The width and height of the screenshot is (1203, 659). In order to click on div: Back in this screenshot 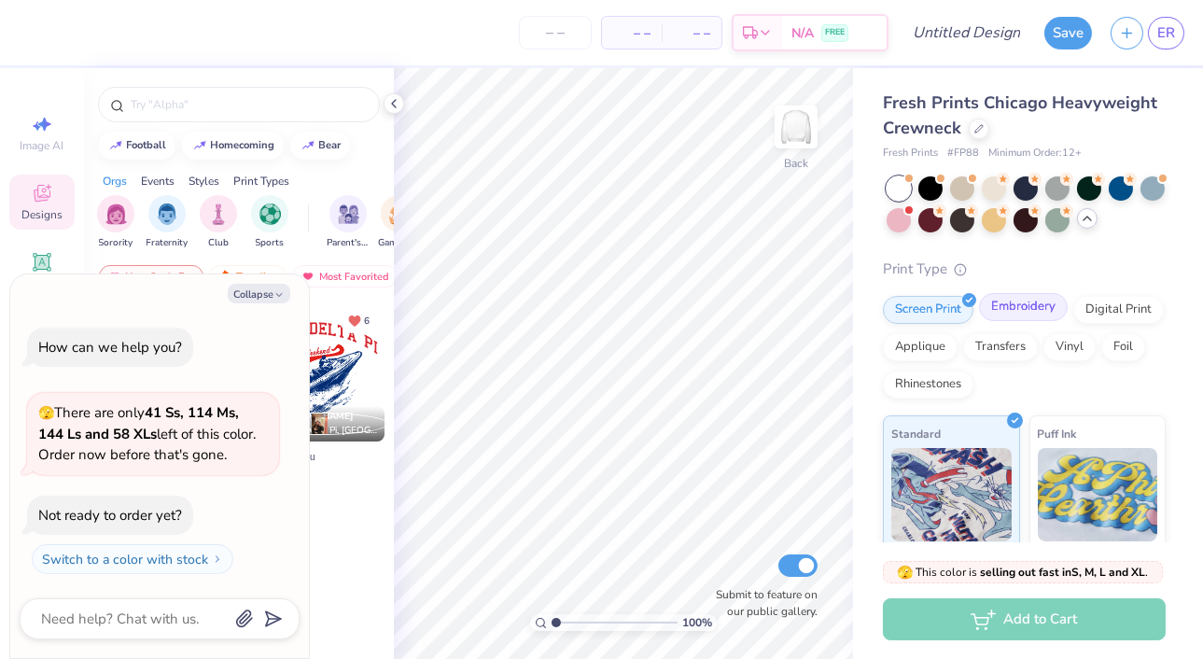, I will do `click(796, 163)`.